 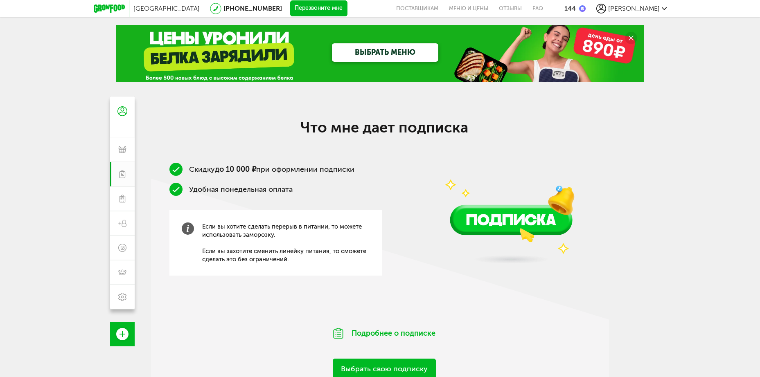 What do you see at coordinates (188, 229) in the screenshot?
I see `img: info-grey.b4c3b60.svg` at bounding box center [188, 229].